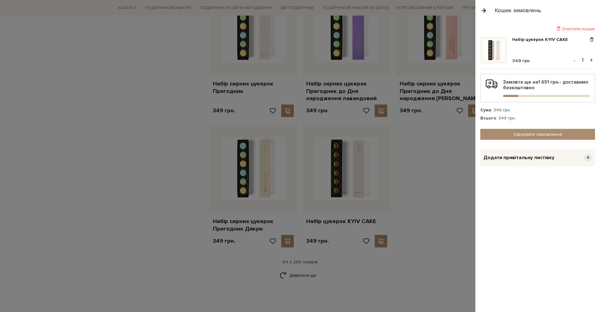  What do you see at coordinates (488, 118) in the screenshot?
I see `strong: Всього` at bounding box center [488, 118].